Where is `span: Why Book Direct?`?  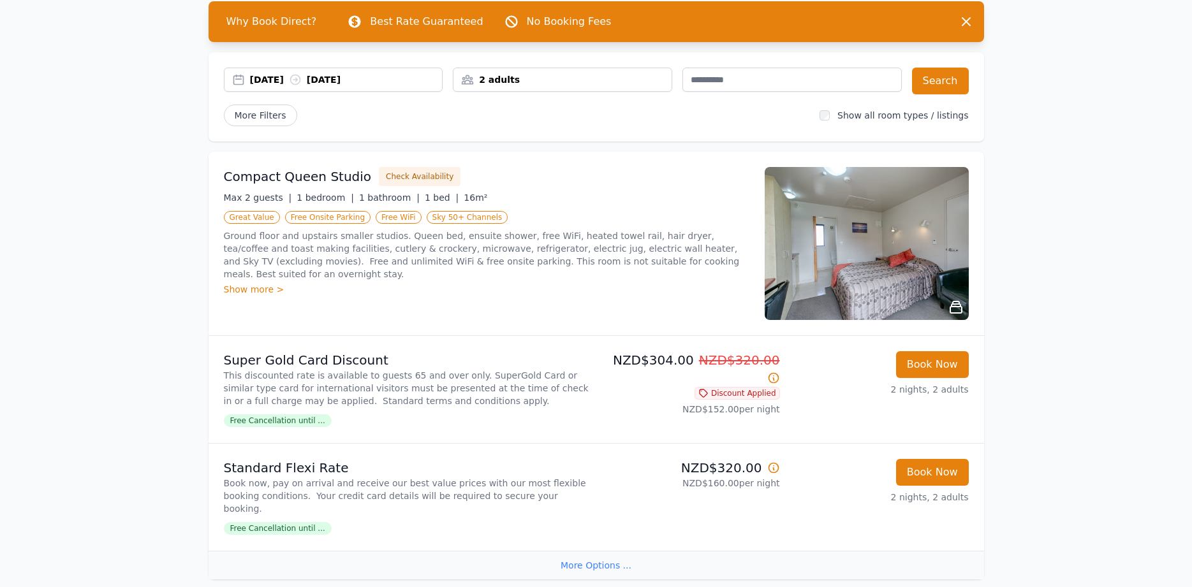 span: Why Book Direct? is located at coordinates (272, 22).